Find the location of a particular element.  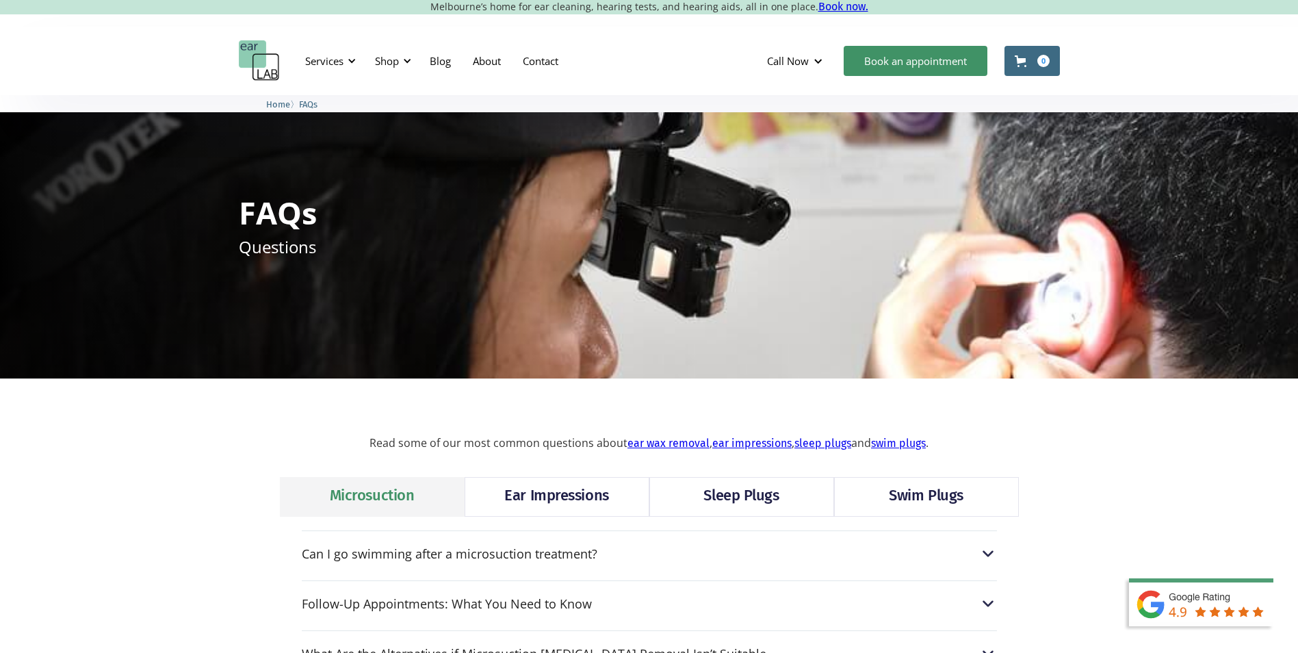

a: Book an appointment is located at coordinates (916, 61).